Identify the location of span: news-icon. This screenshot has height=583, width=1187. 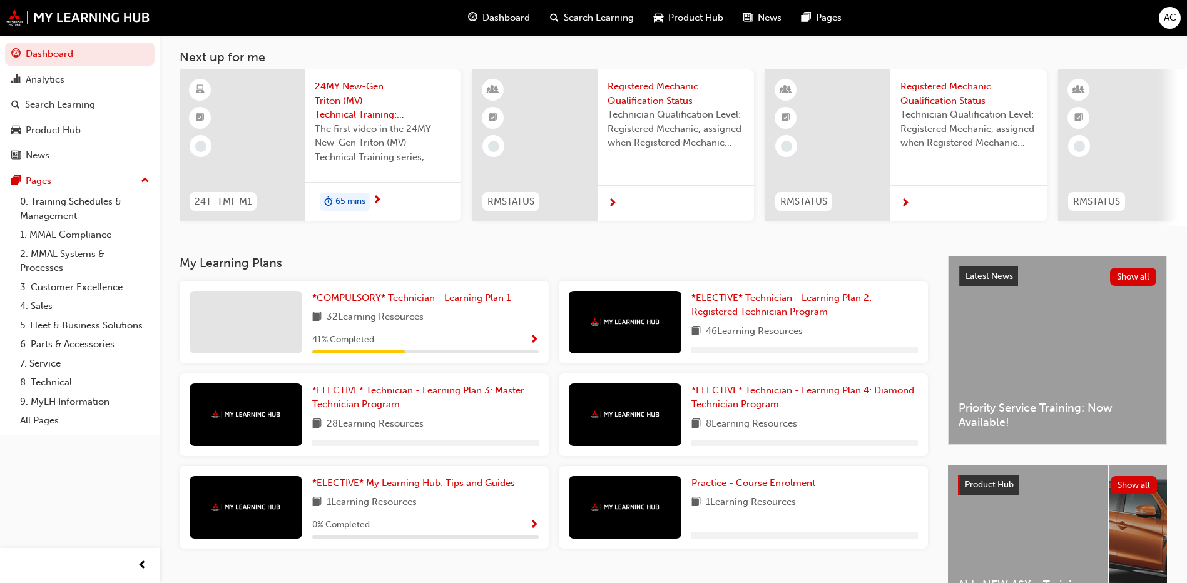
(16, 156).